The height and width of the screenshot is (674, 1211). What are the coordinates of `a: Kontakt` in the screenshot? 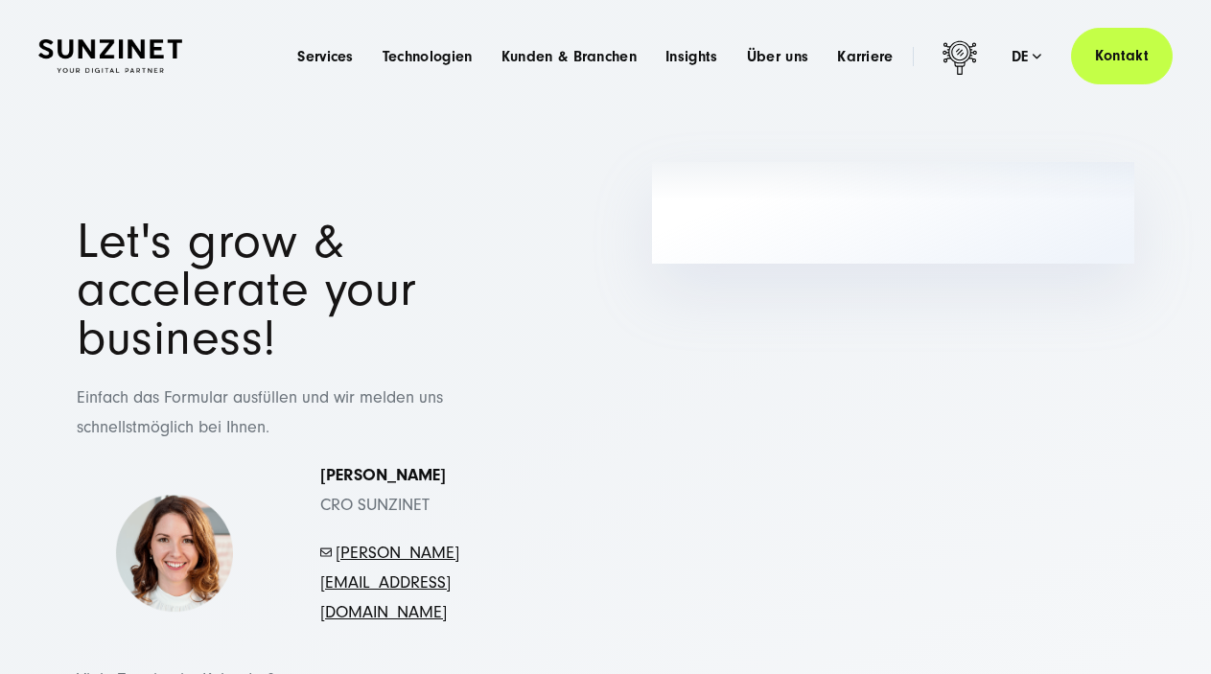 It's located at (1122, 56).